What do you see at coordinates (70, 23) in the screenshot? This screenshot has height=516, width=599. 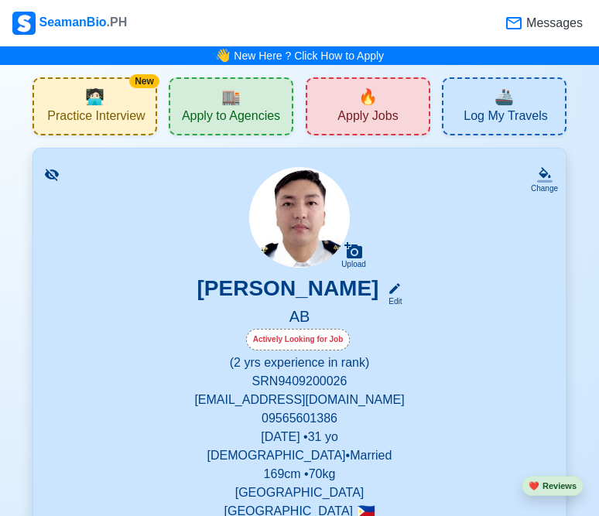 I see `div: SeamanBio` at bounding box center [70, 23].